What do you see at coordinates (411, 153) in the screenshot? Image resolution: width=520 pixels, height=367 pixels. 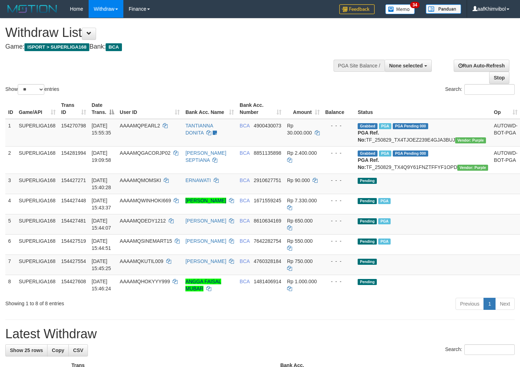 I see `span: PGA Pending` at bounding box center [411, 153].